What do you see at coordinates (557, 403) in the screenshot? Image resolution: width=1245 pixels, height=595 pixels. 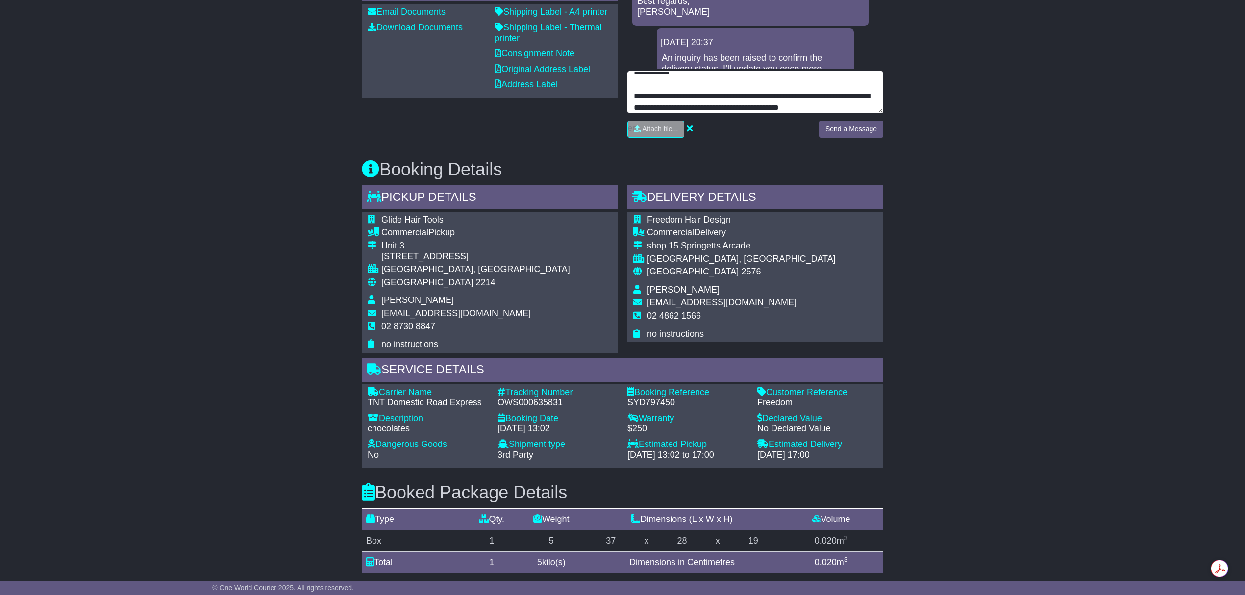 I see `div: OWS000635831` at bounding box center [557, 403].